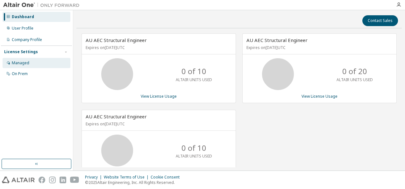  Describe the element at coordinates (167, 177) in the screenshot. I see `div: Cookie Consent` at that location.